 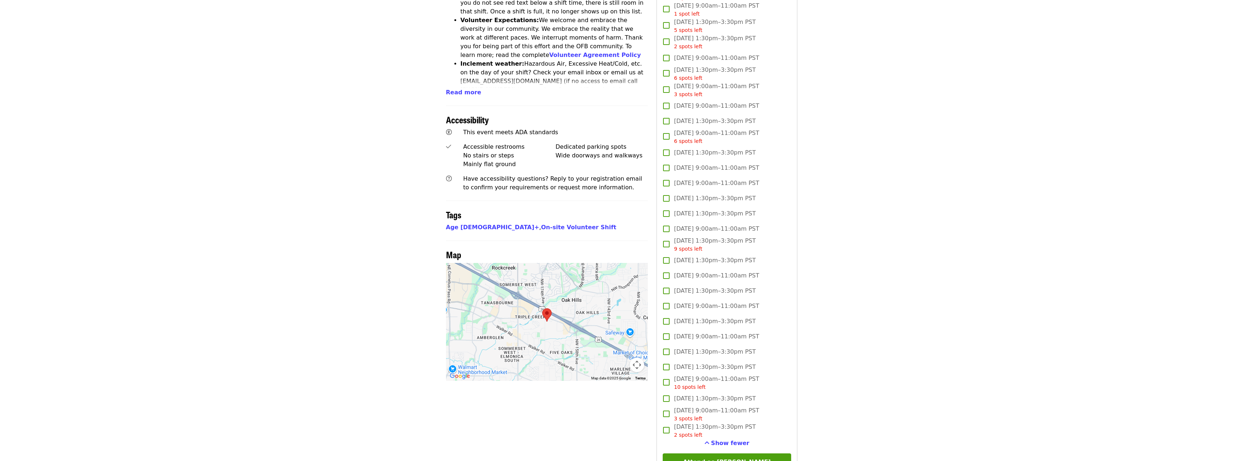 I want to click on span: Read more, so click(x=463, y=92).